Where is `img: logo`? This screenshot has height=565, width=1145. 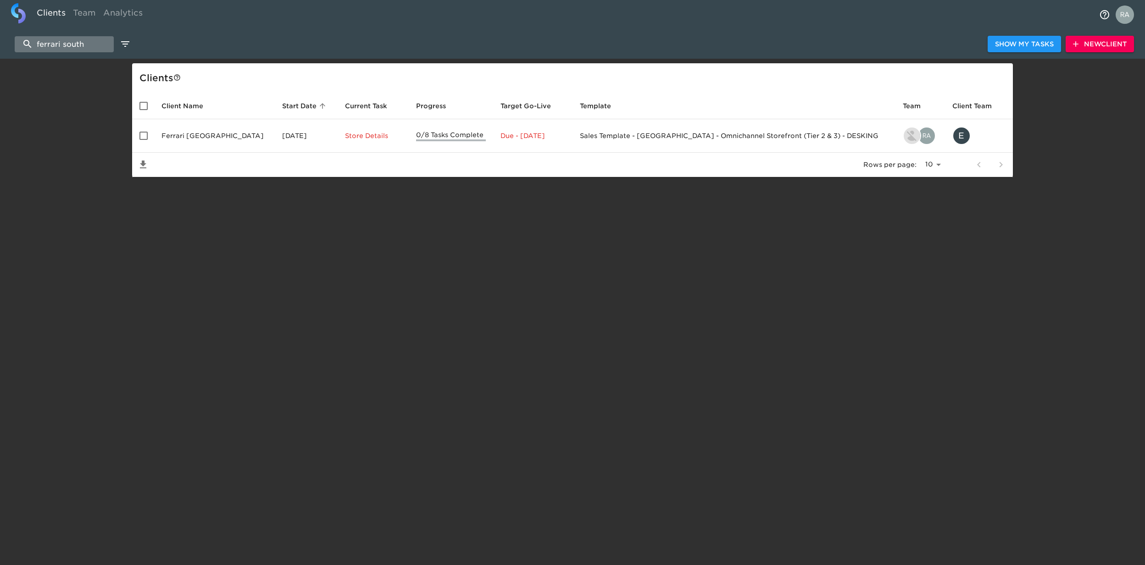
img: logo is located at coordinates (18, 13).